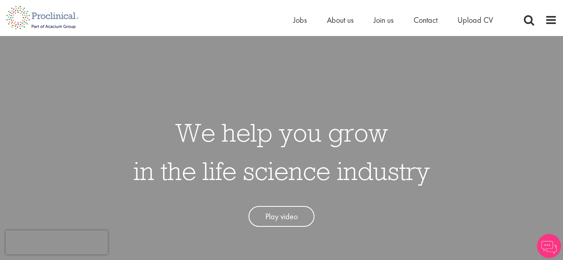  What do you see at coordinates (281, 216) in the screenshot?
I see `a: Play video` at bounding box center [281, 216].